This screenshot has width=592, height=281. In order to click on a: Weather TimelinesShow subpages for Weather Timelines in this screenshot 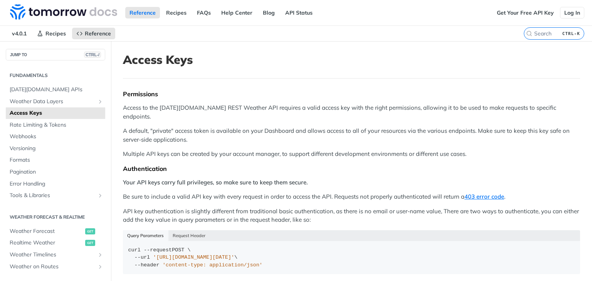, I will do `click(55, 255)`.